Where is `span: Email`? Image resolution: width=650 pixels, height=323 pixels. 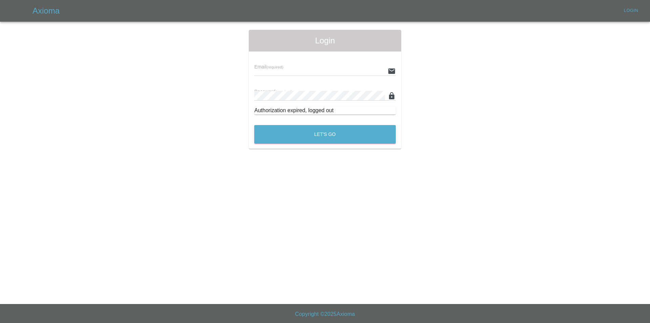 span: Email is located at coordinates (268, 67).